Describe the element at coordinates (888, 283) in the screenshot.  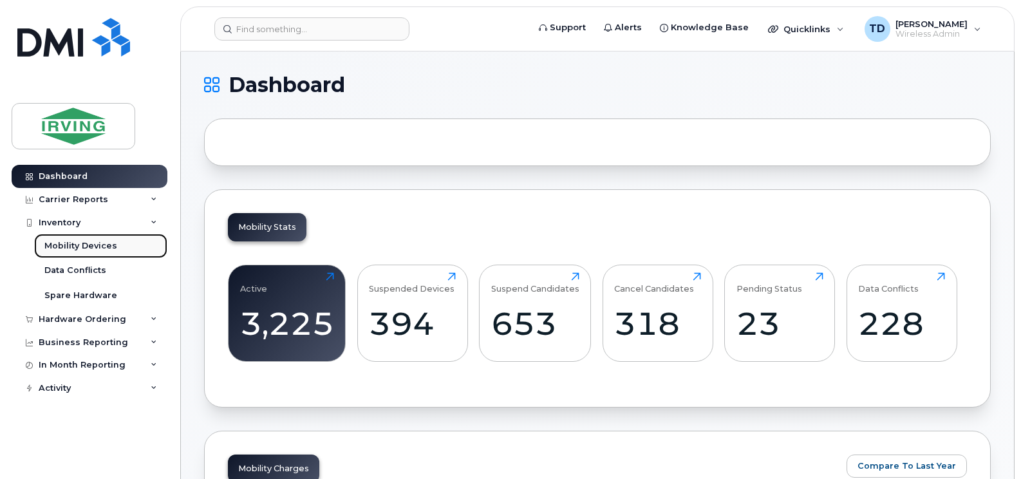
I see `div: Data Conflicts` at that location.